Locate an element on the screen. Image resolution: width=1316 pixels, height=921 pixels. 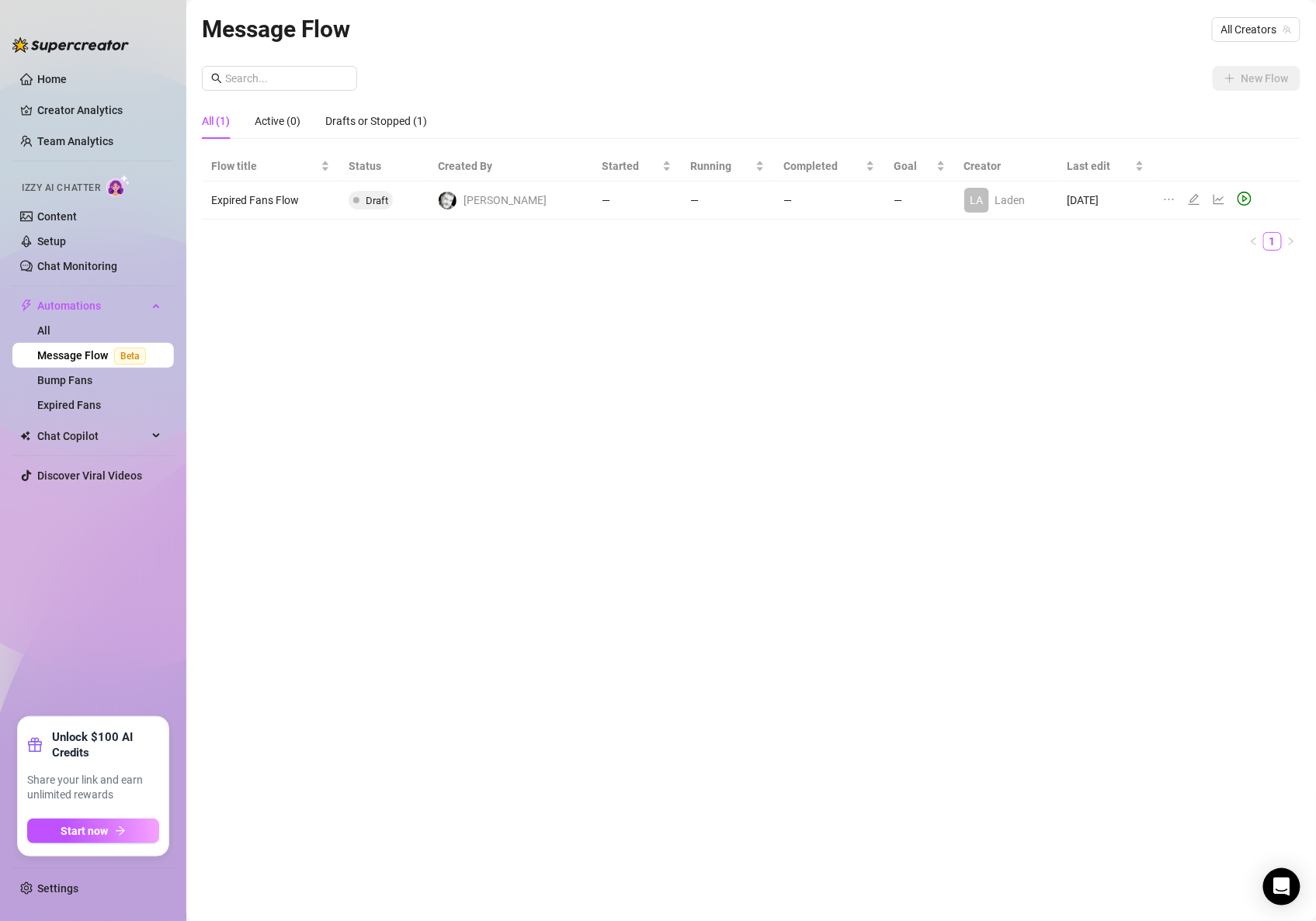
a: Creator Analytics is located at coordinates (100, 111).